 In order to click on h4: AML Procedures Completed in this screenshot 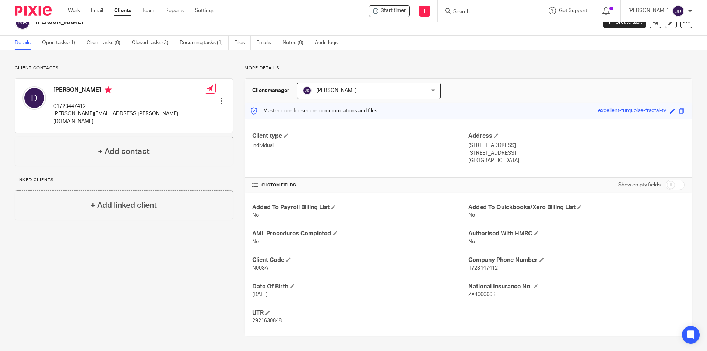, I will do `click(360, 234)`.